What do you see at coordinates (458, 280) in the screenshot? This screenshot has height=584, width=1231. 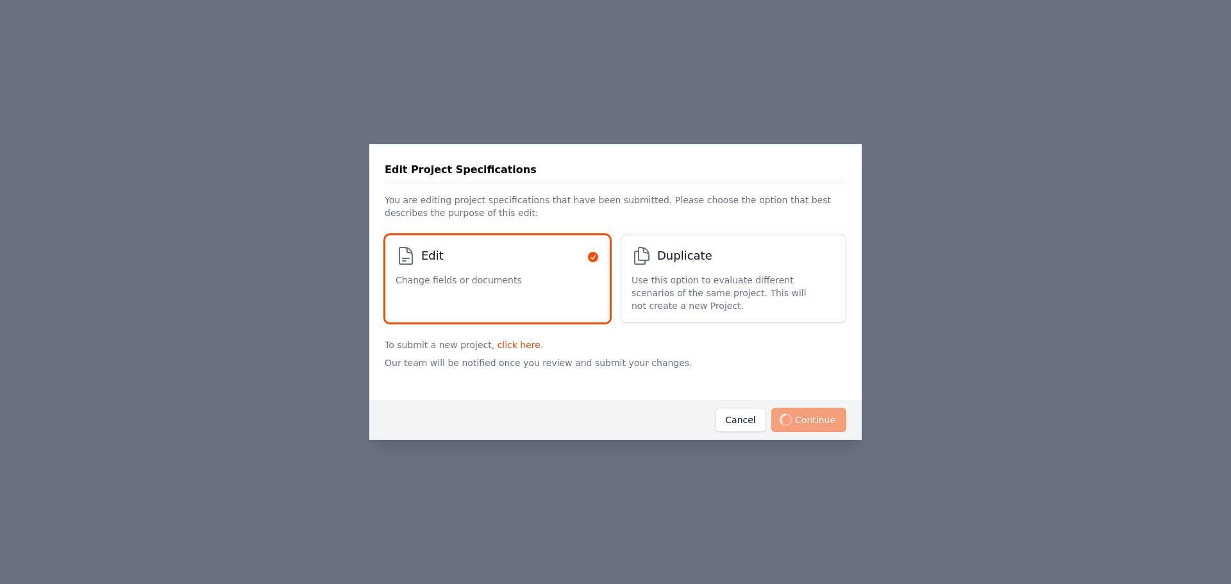 I see `span: Change fields or documents` at bounding box center [458, 280].